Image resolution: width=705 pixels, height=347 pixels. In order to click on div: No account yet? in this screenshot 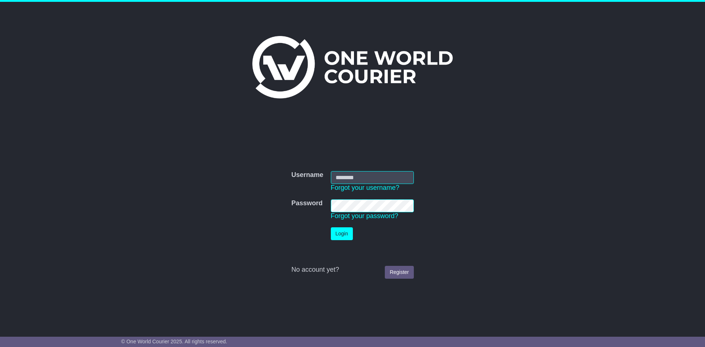, I will do `click(352, 270)`.